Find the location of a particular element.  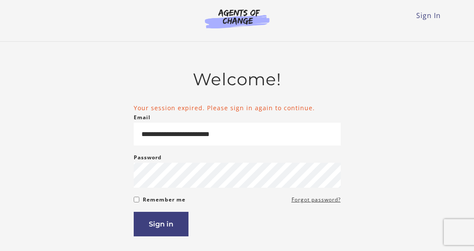

a: Sign In is located at coordinates (428, 16).